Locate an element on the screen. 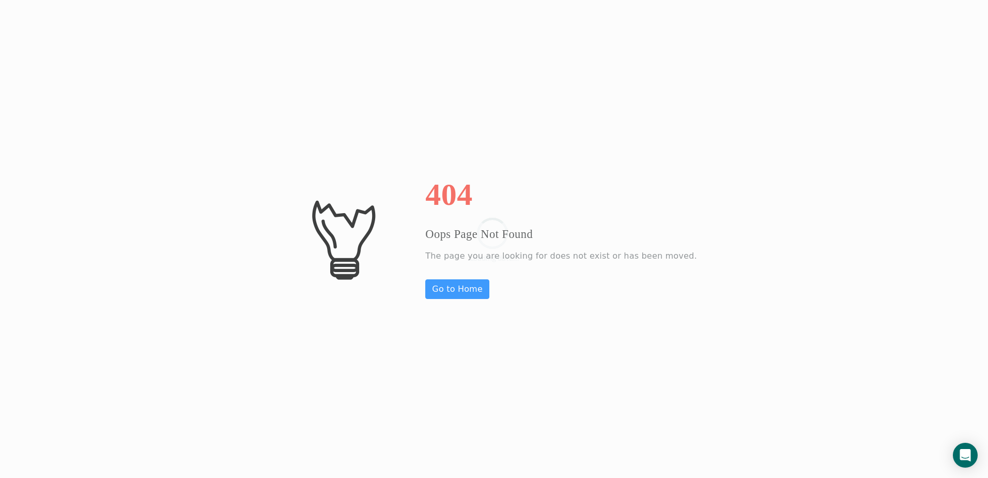 Image resolution: width=988 pixels, height=478 pixels. h1: 404 is located at coordinates (561, 194).